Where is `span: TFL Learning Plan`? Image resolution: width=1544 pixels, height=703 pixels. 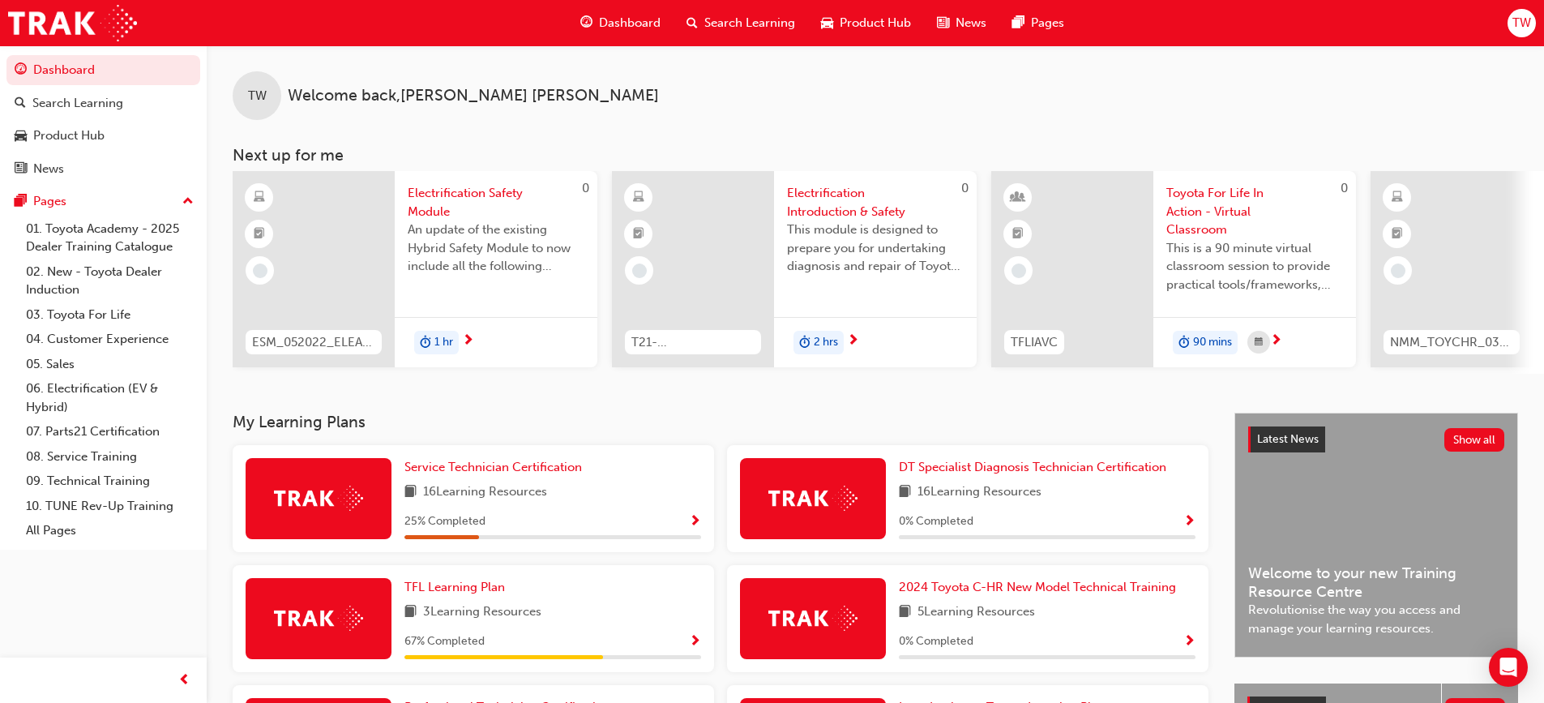 span: TFL Learning Plan is located at coordinates (455, 587).